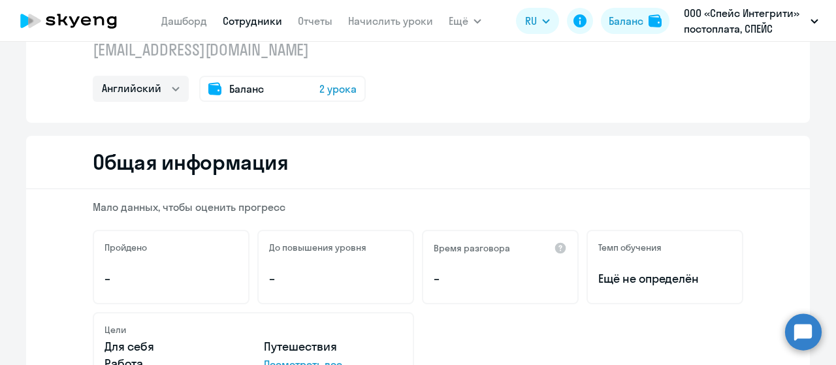 The image size is (836, 365). I want to click on h5: До повышения уровня, so click(317, 248).